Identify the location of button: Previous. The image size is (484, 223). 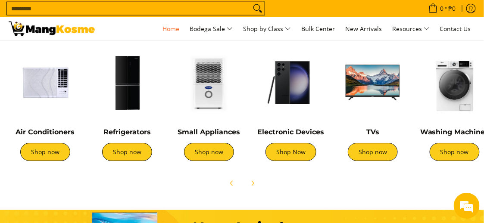
(232, 183).